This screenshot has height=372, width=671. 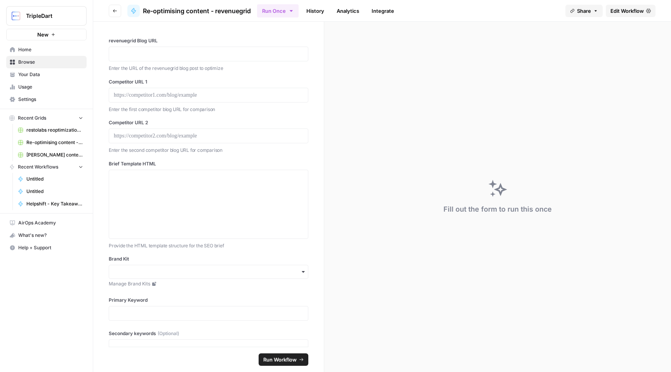 I want to click on button: Help + Support, so click(x=46, y=248).